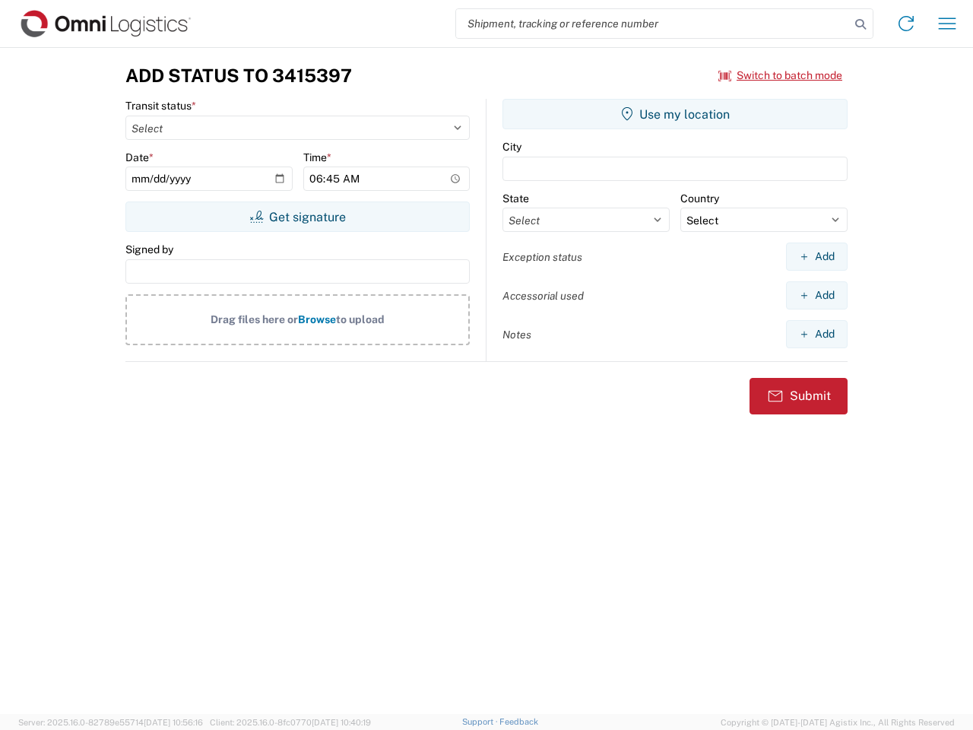 Image resolution: width=973 pixels, height=730 pixels. What do you see at coordinates (317, 319) in the screenshot?
I see `span: Browse` at bounding box center [317, 319].